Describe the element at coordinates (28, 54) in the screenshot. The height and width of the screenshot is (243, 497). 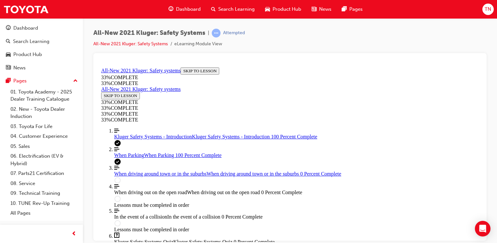
I see `div: Product Hub` at that location.